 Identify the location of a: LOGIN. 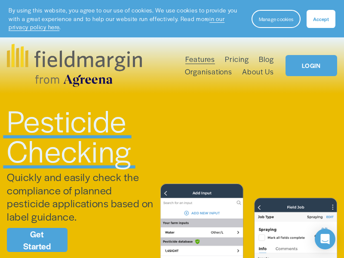
(311, 65).